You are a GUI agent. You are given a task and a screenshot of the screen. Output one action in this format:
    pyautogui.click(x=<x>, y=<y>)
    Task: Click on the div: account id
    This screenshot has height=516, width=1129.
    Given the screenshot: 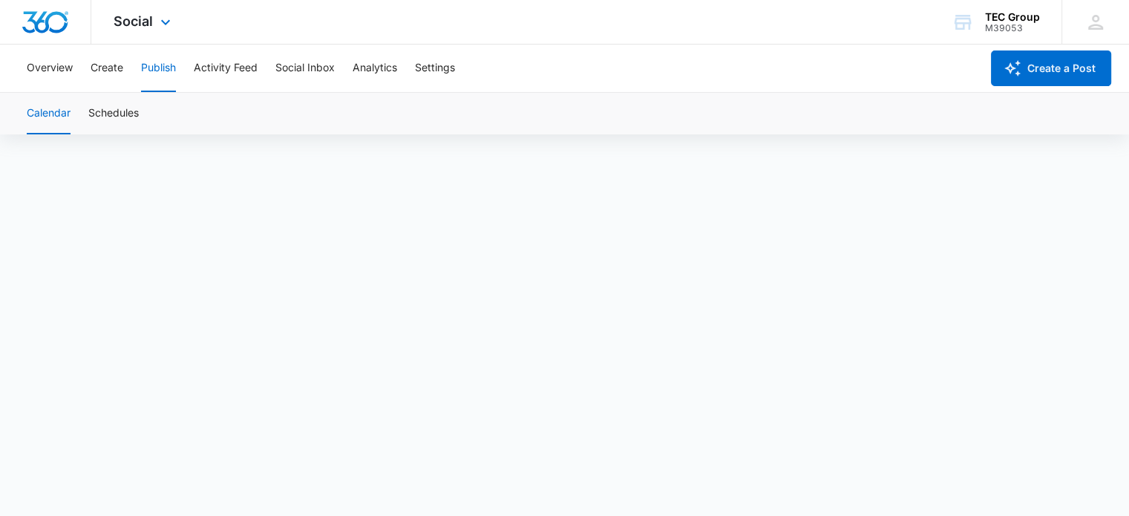 What is the action you would take?
    pyautogui.click(x=1013, y=28)
    